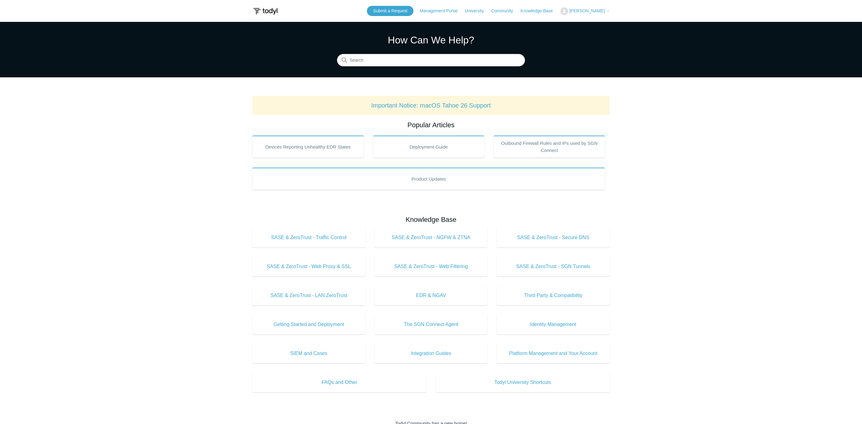  Describe the element at coordinates (442, 11) in the screenshot. I see `a: Management Portal` at that location.